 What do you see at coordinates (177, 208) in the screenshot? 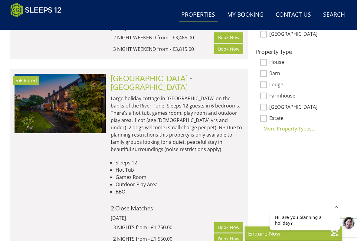
I see `h4: 2 Close Matches` at bounding box center [177, 208].